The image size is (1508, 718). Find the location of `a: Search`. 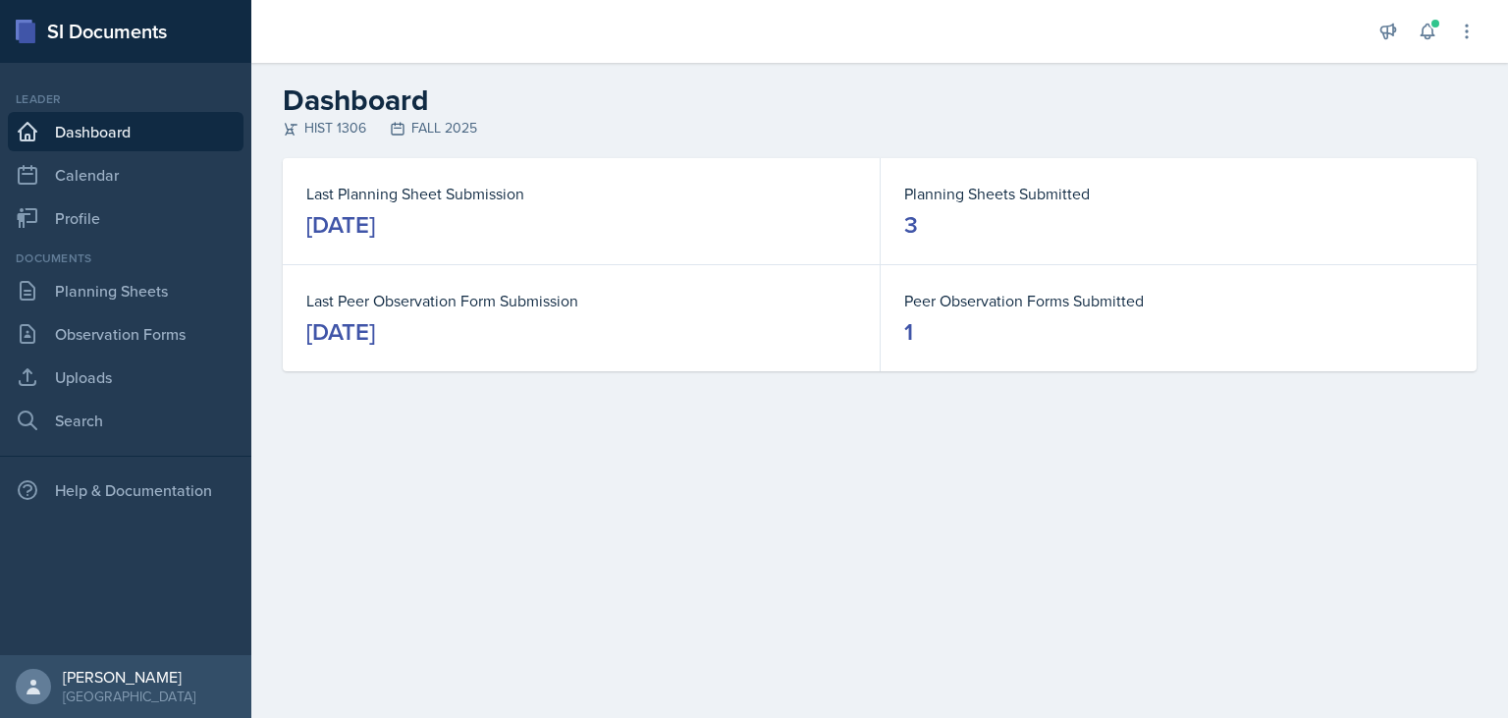

a: Search is located at coordinates (126, 420).